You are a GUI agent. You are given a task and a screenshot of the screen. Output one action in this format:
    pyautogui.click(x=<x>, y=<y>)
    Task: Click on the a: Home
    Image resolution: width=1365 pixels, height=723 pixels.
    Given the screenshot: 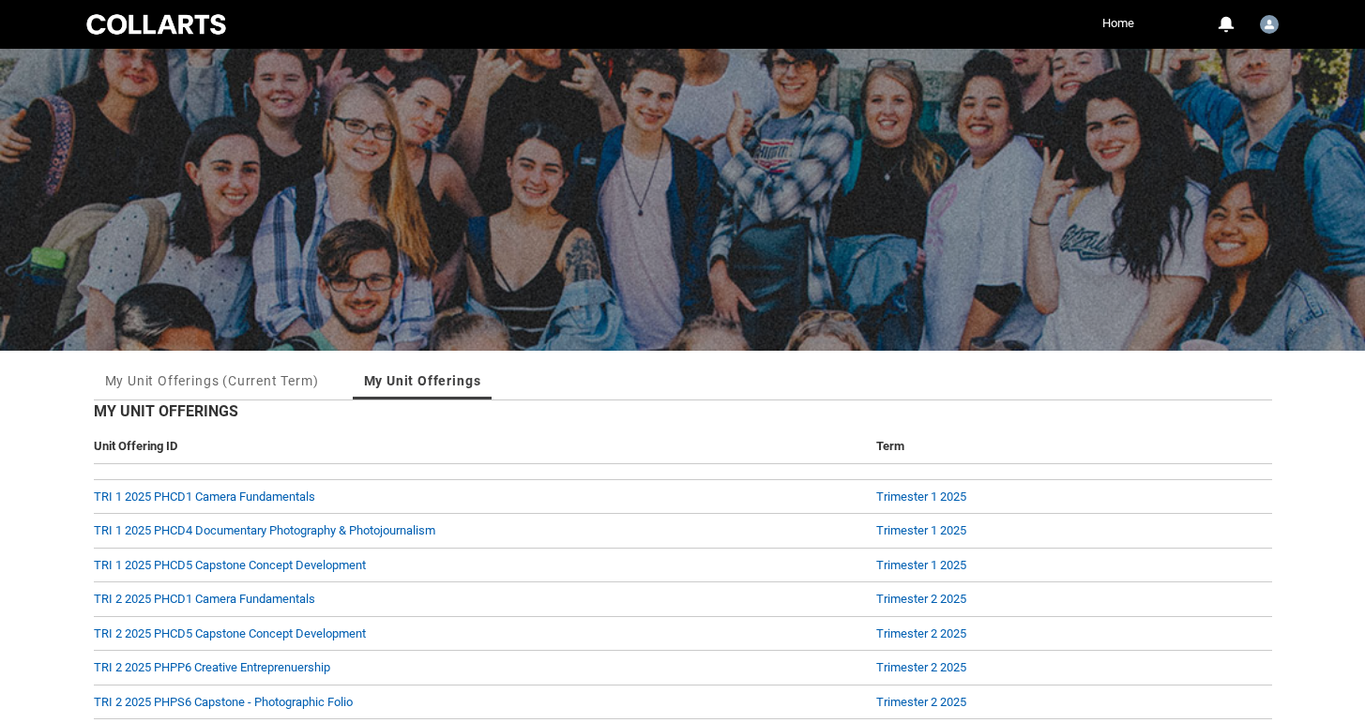 What is the action you would take?
    pyautogui.click(x=1118, y=23)
    